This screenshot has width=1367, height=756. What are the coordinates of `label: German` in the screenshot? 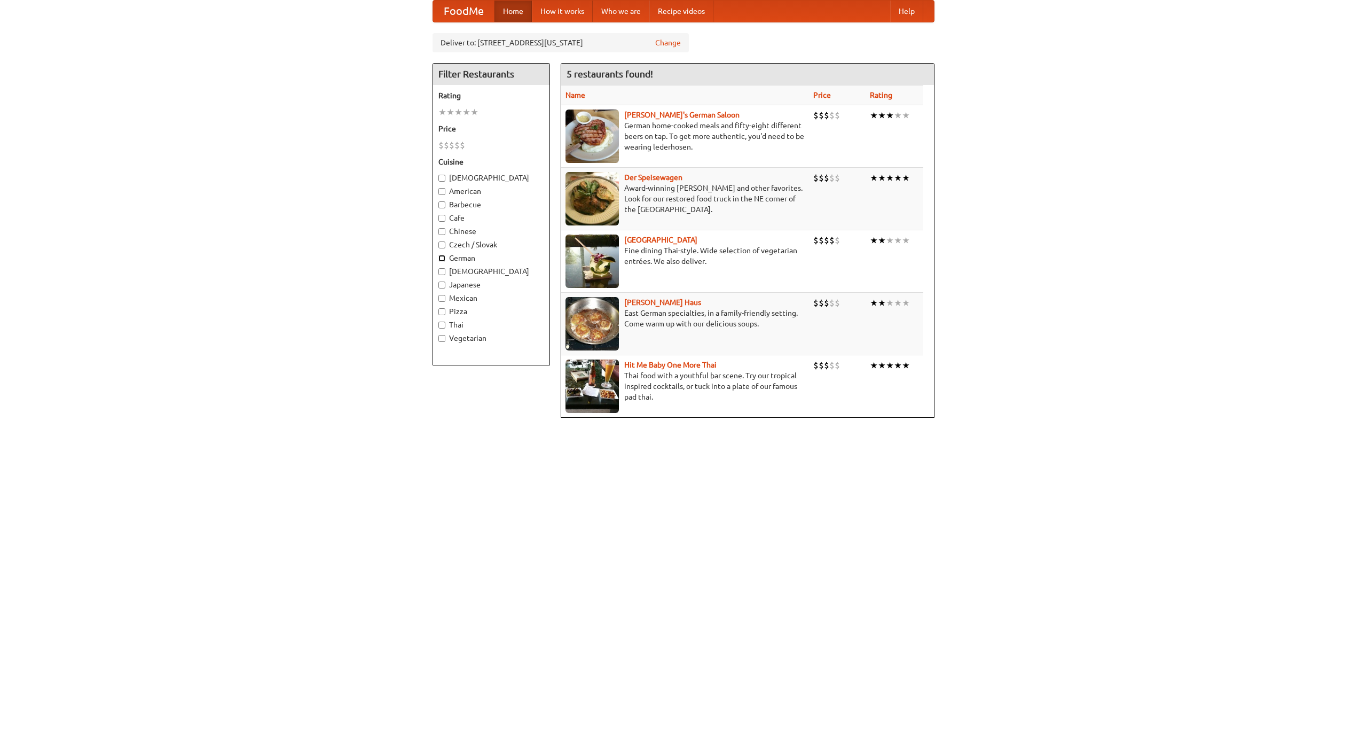 It's located at (491, 258).